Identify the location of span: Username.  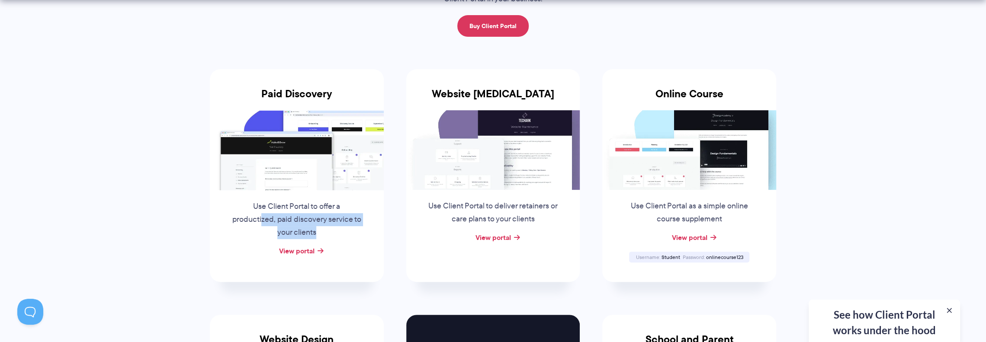
(648, 257).